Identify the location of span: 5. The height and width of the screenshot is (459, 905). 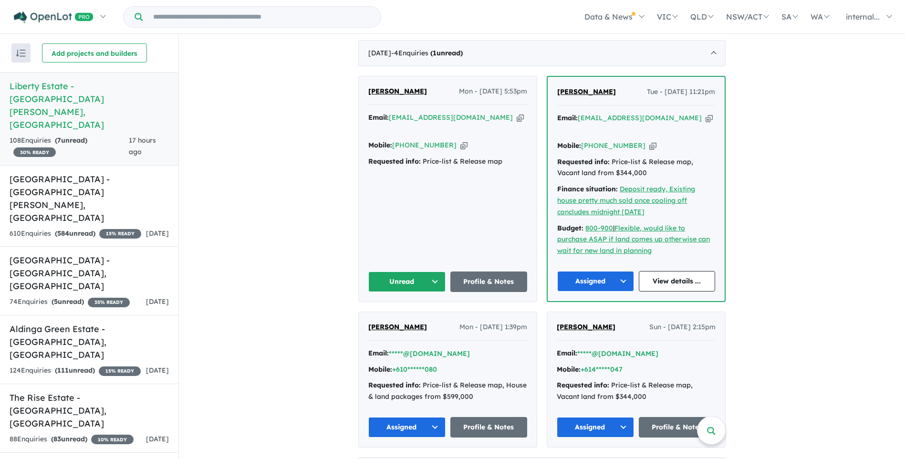
(56, 301).